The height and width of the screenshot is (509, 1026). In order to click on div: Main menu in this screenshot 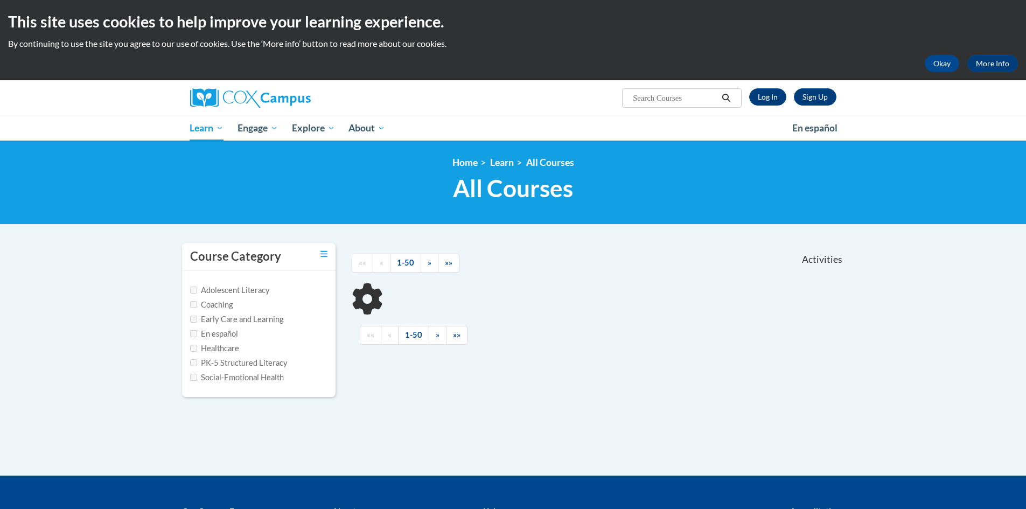, I will do `click(513, 128)`.